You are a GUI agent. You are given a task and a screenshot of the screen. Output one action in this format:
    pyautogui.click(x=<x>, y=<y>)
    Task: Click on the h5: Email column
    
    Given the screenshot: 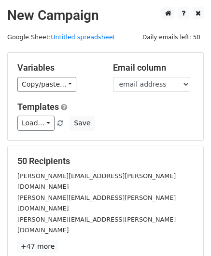 What is the action you would take?
    pyautogui.click(x=154, y=68)
    